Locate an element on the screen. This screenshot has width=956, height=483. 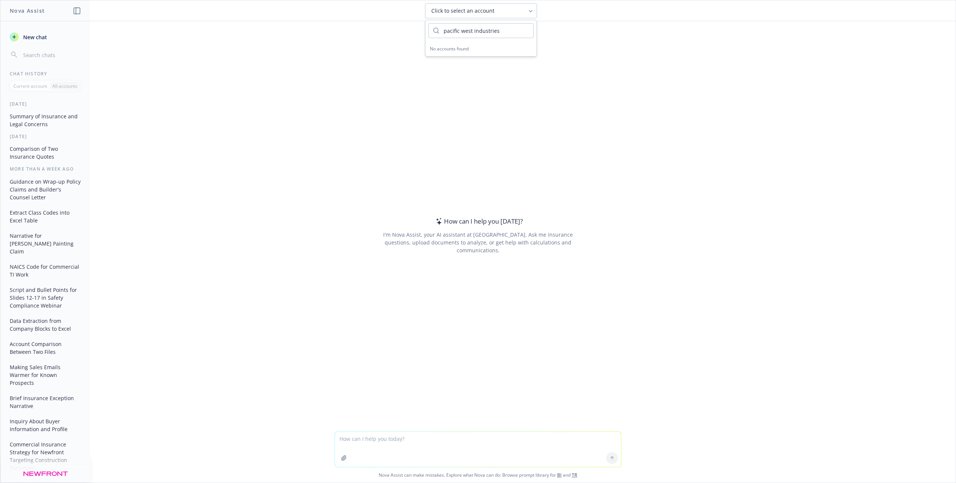
p: Current account is located at coordinates (30, 86).